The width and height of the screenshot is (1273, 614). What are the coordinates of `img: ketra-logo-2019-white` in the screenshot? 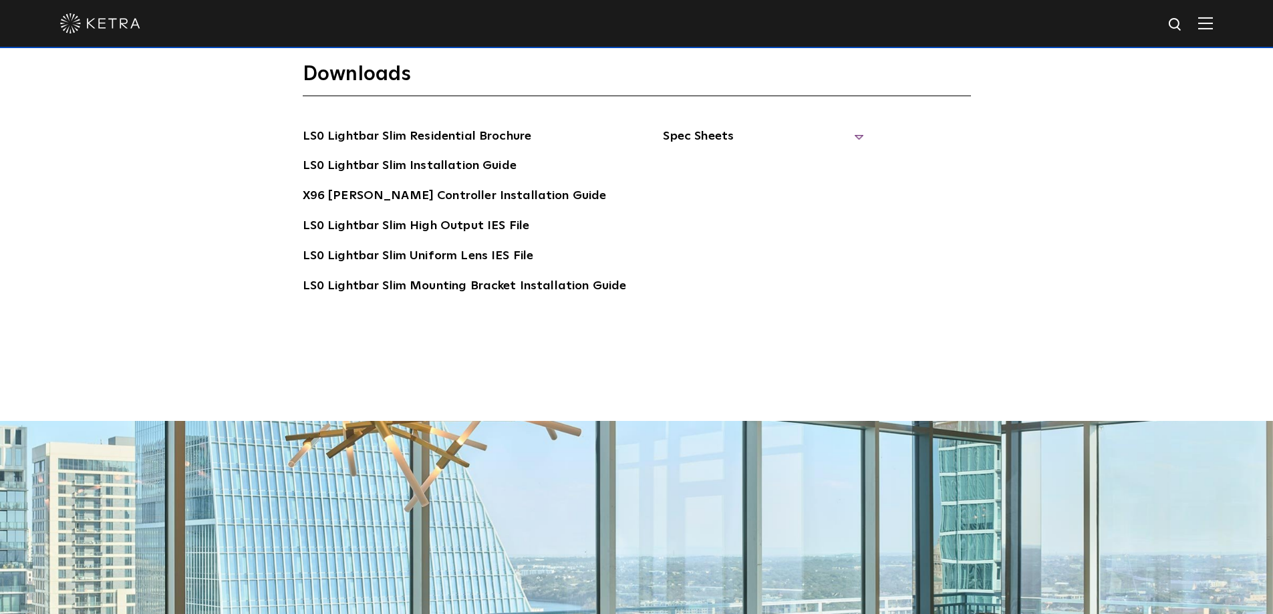 It's located at (100, 23).